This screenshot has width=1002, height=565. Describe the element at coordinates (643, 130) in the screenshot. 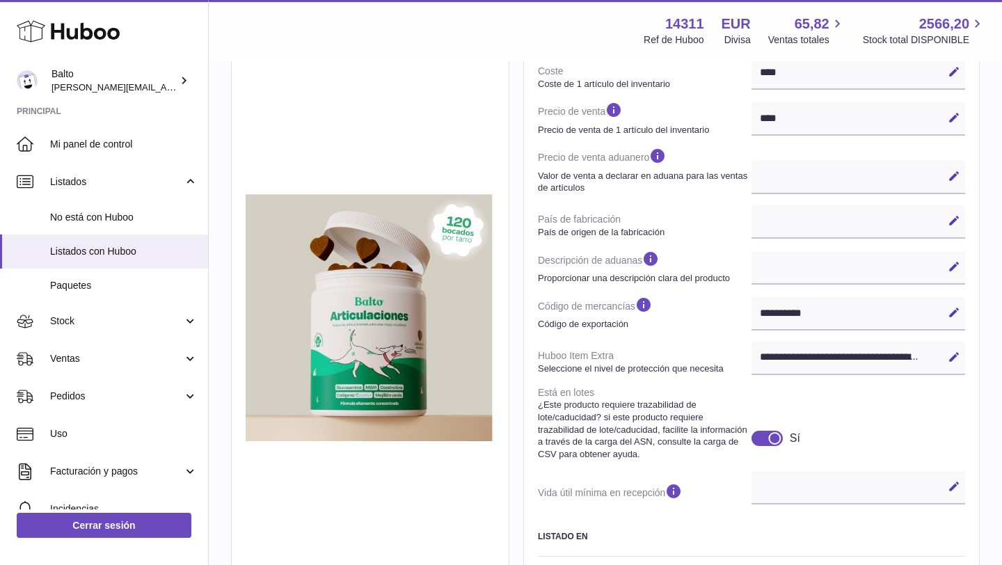

I see `strong: Precio de venta de 1 artículo del inventario` at that location.